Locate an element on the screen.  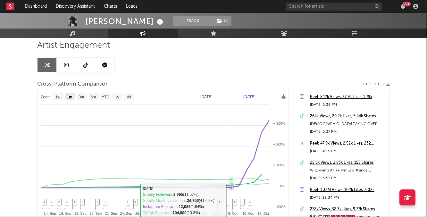
text: 3m is located at coordinates (81, 97).